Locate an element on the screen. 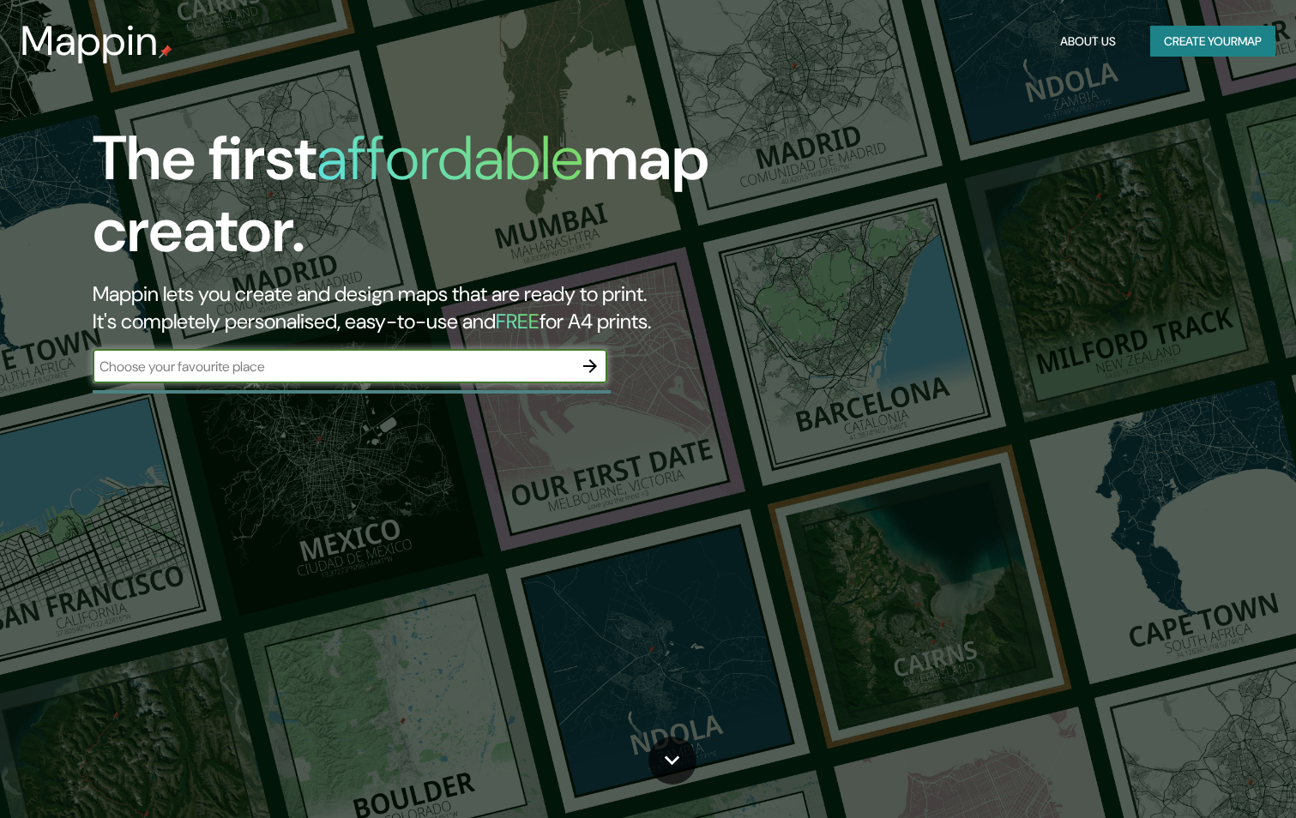 The height and width of the screenshot is (818, 1296). input: Choose your favourite place is located at coordinates (333, 366).